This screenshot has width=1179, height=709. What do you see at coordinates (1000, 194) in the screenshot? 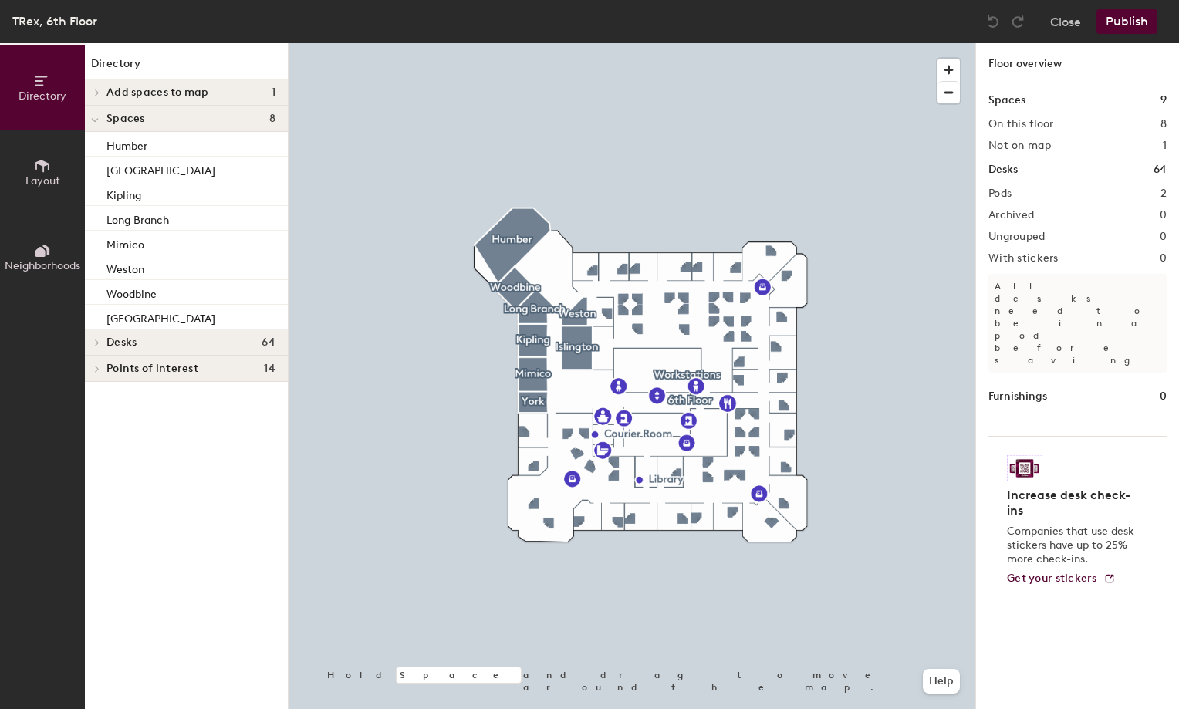
I see `h2: Pods` at bounding box center [1000, 194].